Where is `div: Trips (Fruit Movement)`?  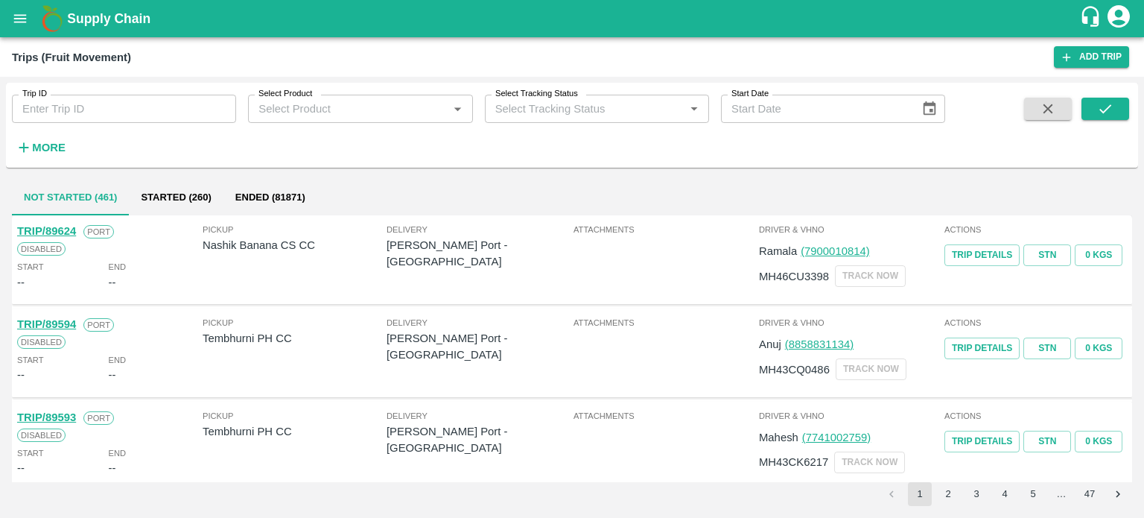 div: Trips (Fruit Movement) is located at coordinates (72, 57).